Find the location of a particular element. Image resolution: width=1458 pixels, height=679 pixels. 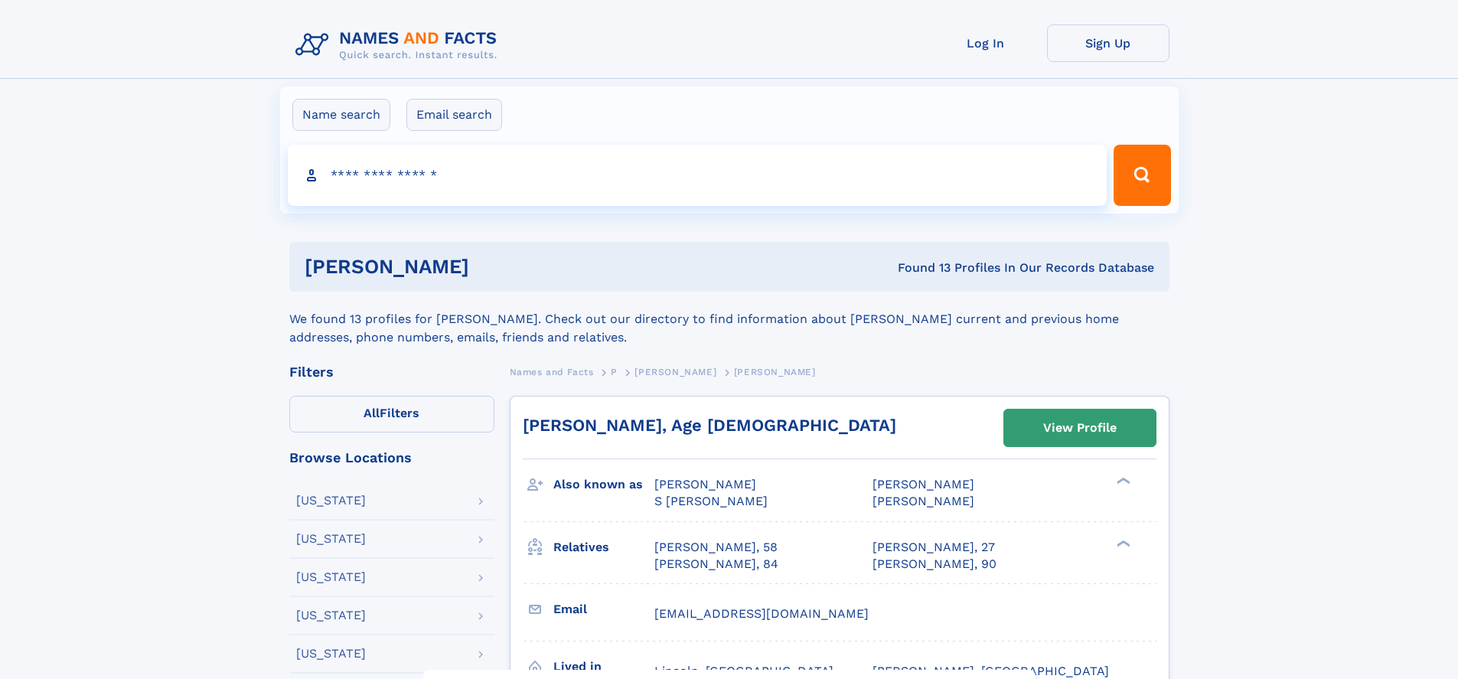

a: Sign Up is located at coordinates (1108, 43).